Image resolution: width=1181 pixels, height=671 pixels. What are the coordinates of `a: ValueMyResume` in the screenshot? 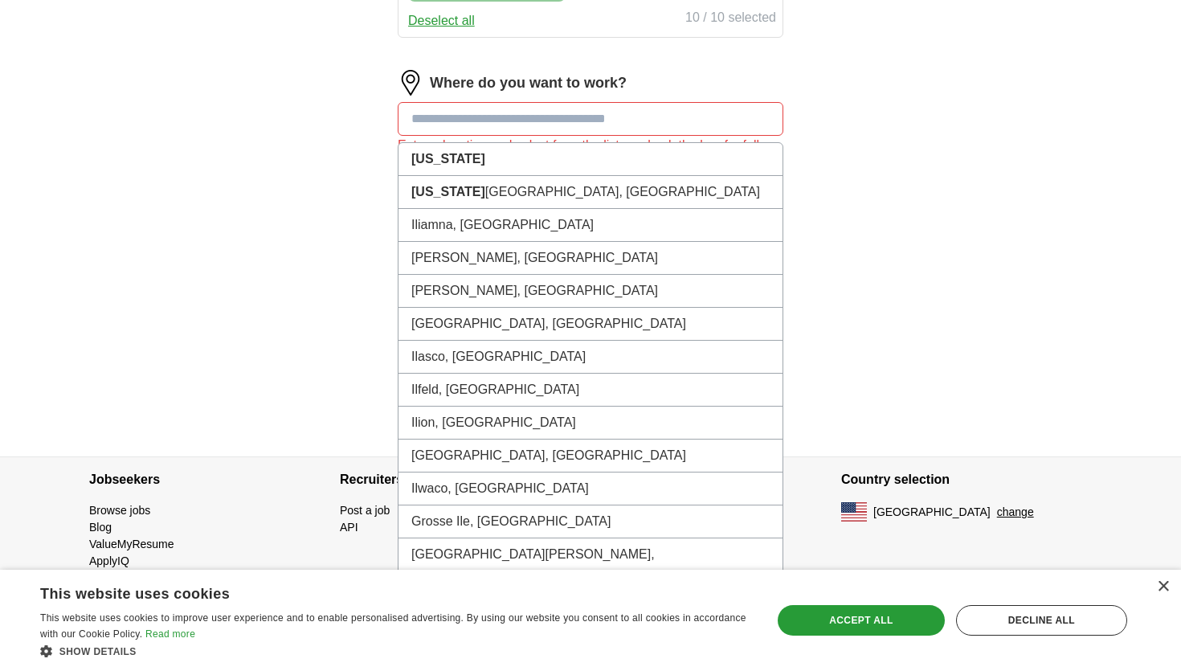 It's located at (132, 544).